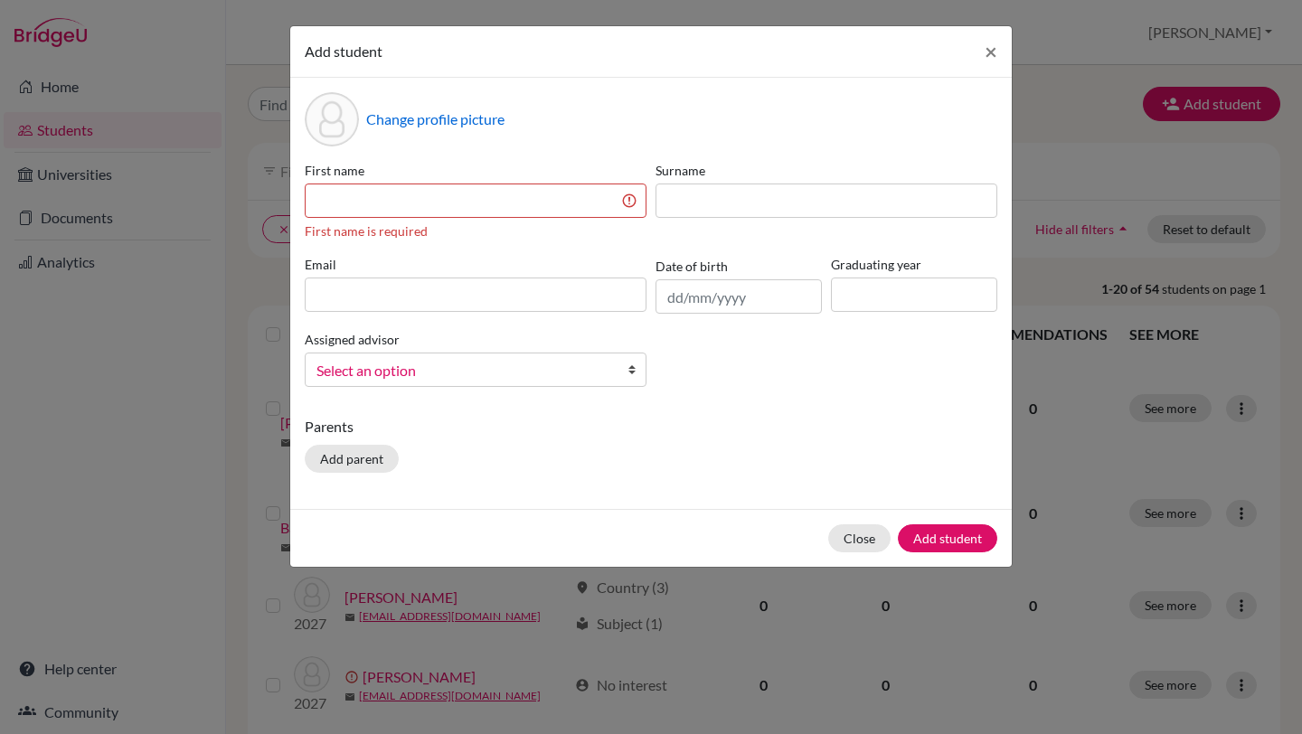  I want to click on div: First name is required, so click(475, 231).